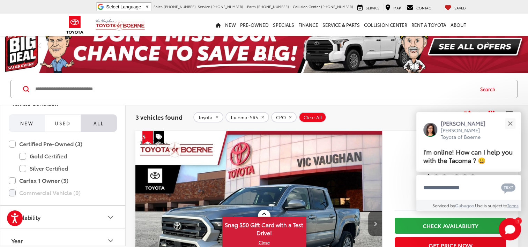  I want to click on svg: Text, so click(508, 188).